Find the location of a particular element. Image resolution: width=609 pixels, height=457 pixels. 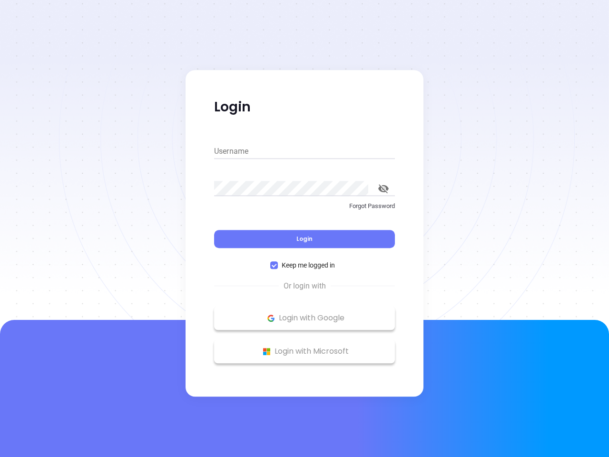

img: Google Logo is located at coordinates (271, 318).